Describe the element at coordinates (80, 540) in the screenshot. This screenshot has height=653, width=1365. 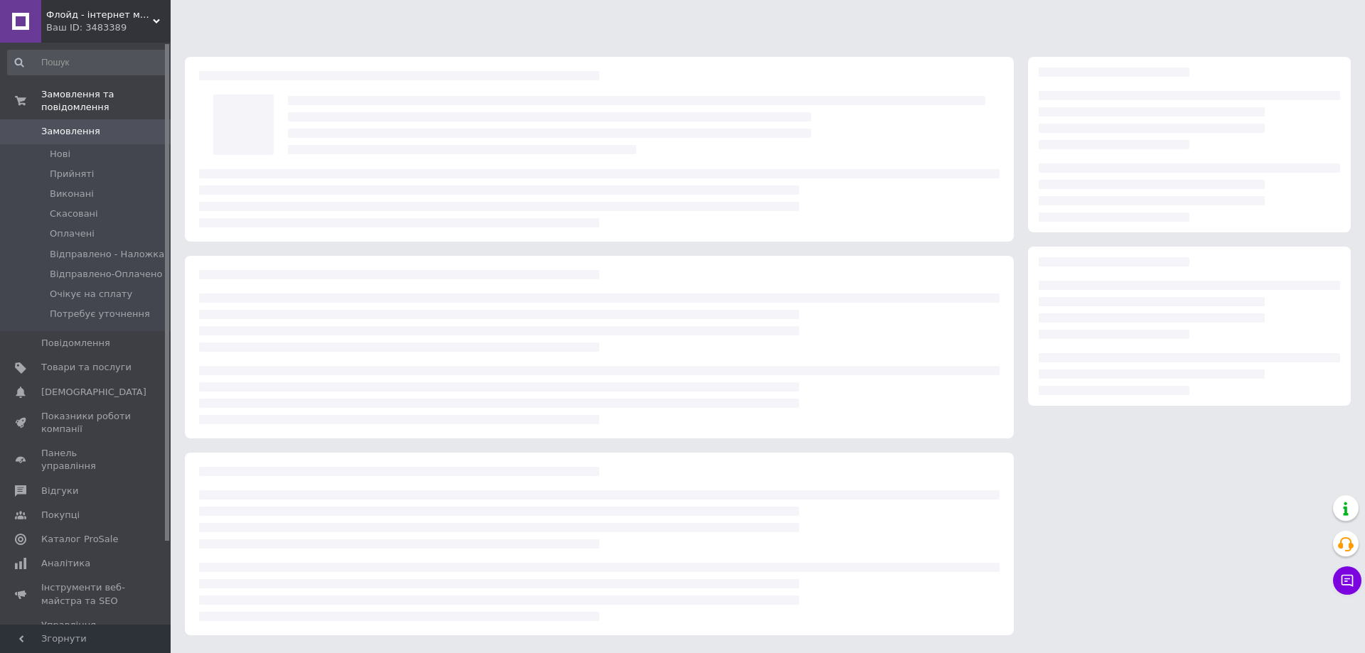
I see `span: Каталог ProSale` at that location.